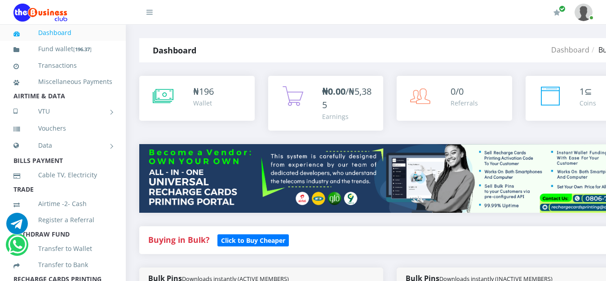 This screenshot has width=606, height=281. What do you see at coordinates (457, 91) in the screenshot?
I see `span: 0/0` at bounding box center [457, 91].